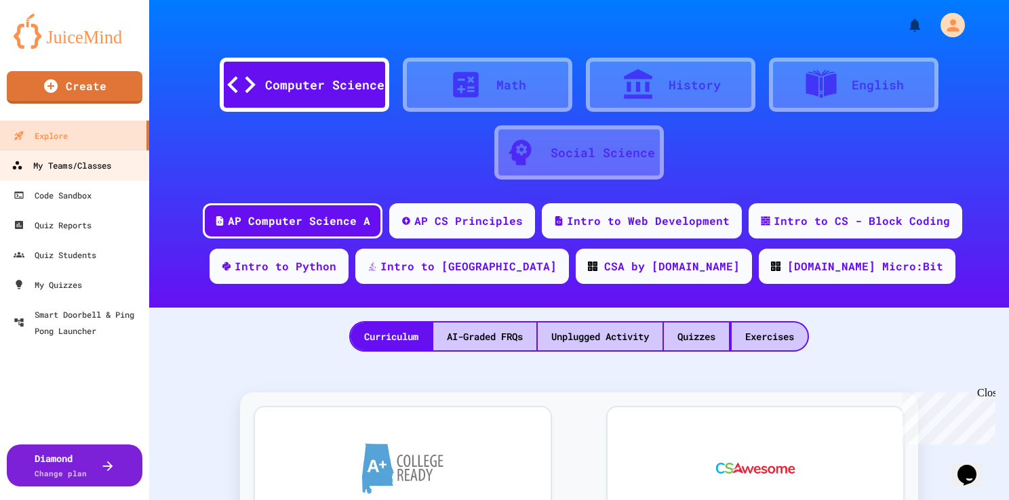 This screenshot has height=500, width=1009. What do you see at coordinates (75, 466) in the screenshot?
I see `a: DiamondChange plan` at bounding box center [75, 466].